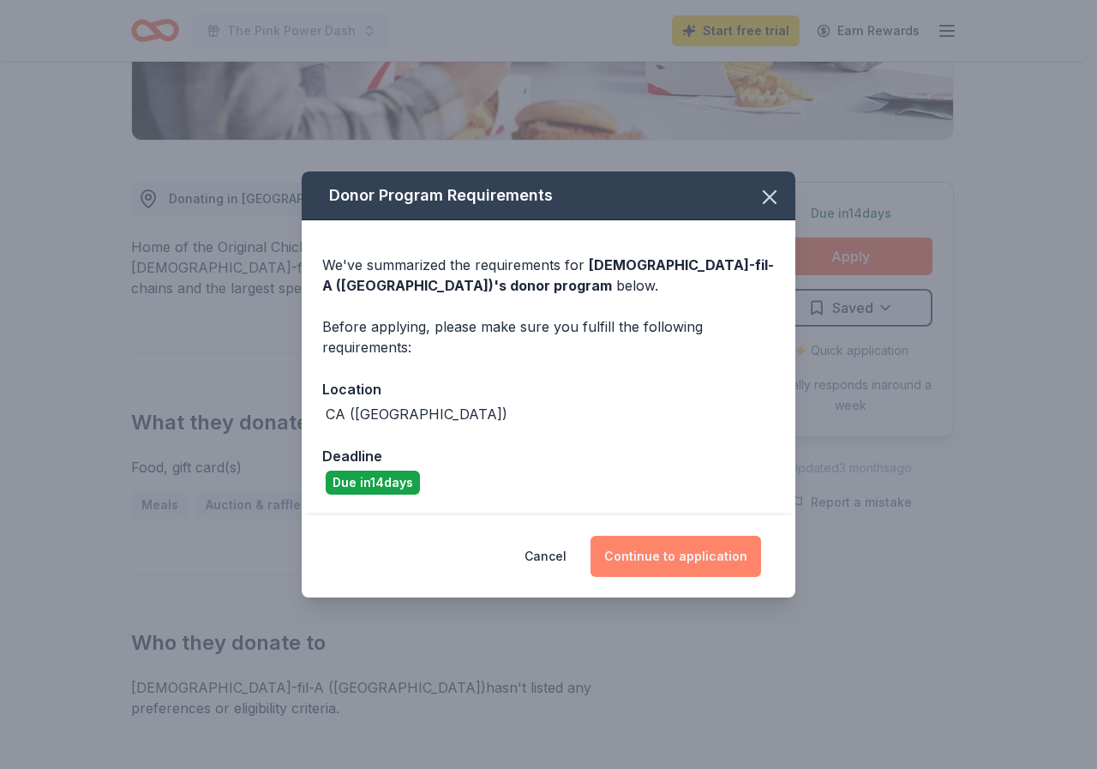 The width and height of the screenshot is (1097, 769). I want to click on div: We've summarized the requirements for below., so click(548, 275).